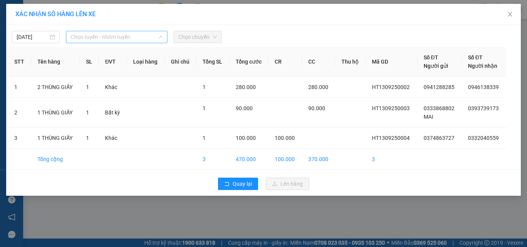 Image resolution: width=527 pixels, height=247 pixels. Describe the element at coordinates (319, 62) in the screenshot. I see `th: CC` at that location.